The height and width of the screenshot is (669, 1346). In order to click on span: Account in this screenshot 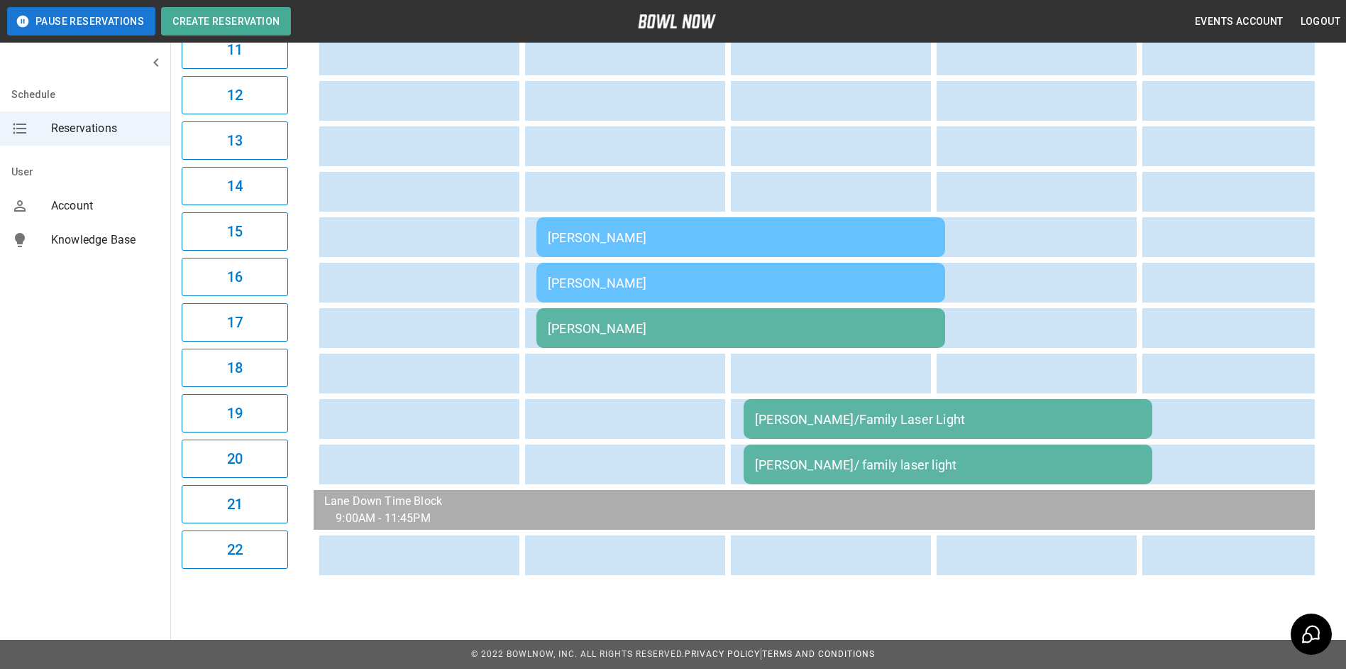, I will do `click(105, 206)`.